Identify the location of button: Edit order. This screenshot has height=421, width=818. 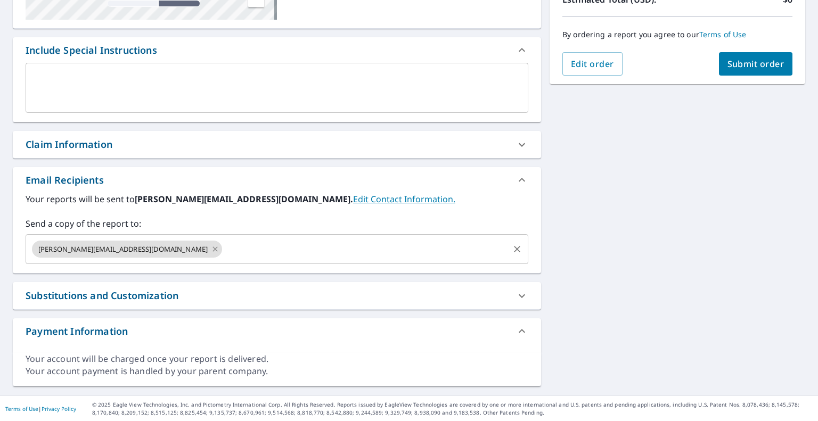
(592, 64).